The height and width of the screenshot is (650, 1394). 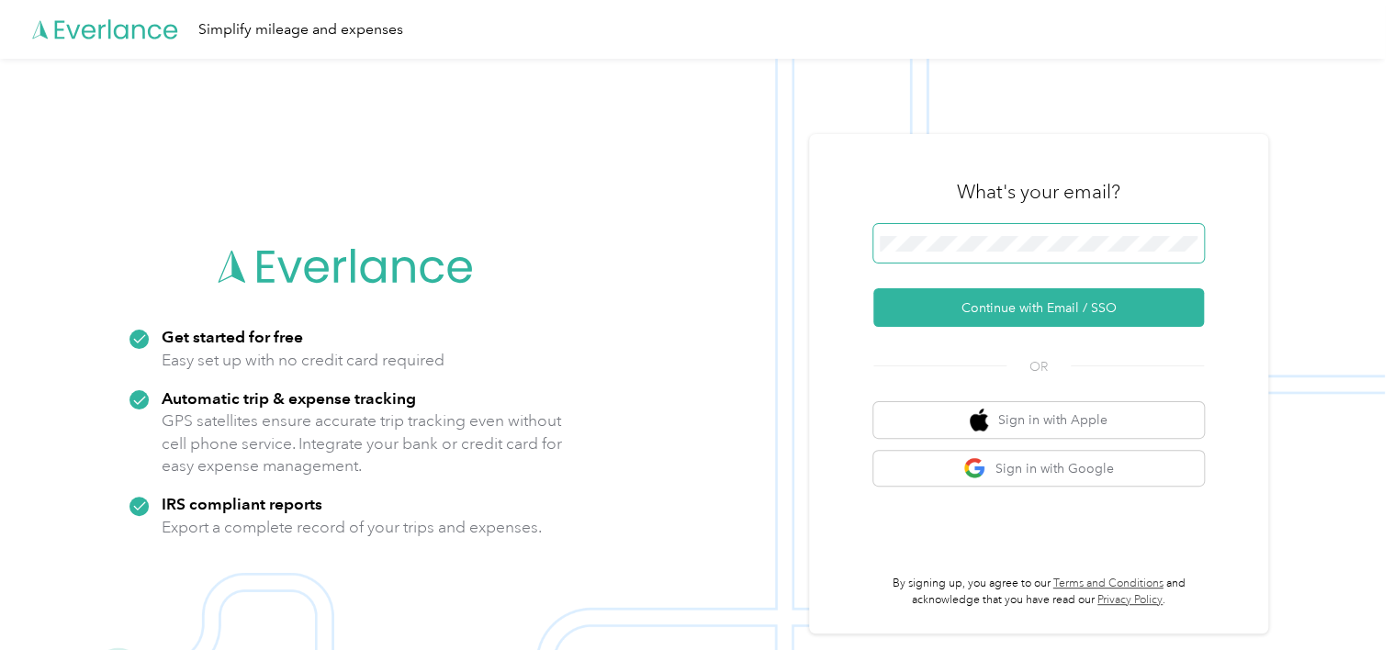 What do you see at coordinates (300, 29) in the screenshot?
I see `div: Simplify mileage and expenses` at bounding box center [300, 29].